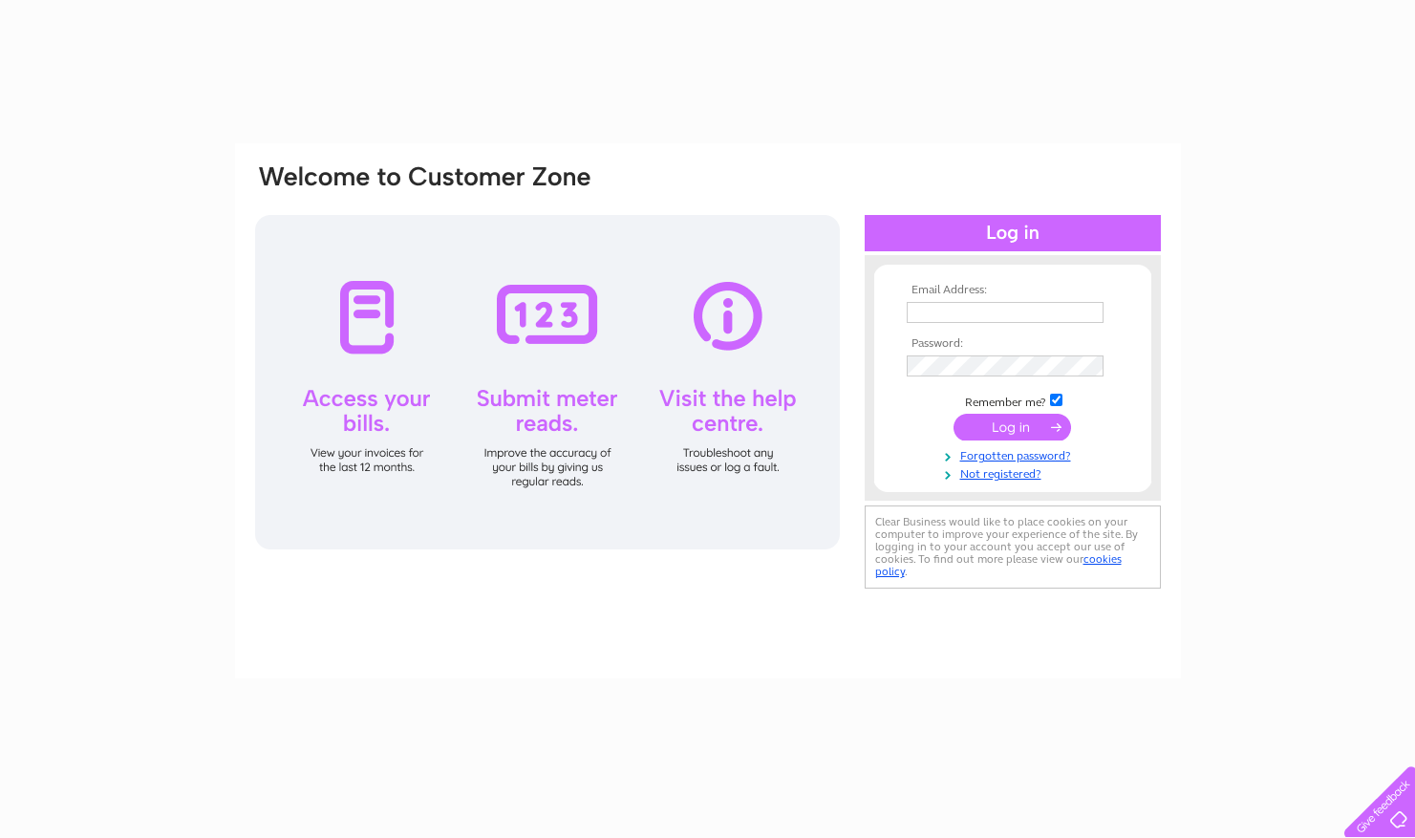 The width and height of the screenshot is (1415, 838). Describe the element at coordinates (1012, 344) in the screenshot. I see `th: Password:` at that location.